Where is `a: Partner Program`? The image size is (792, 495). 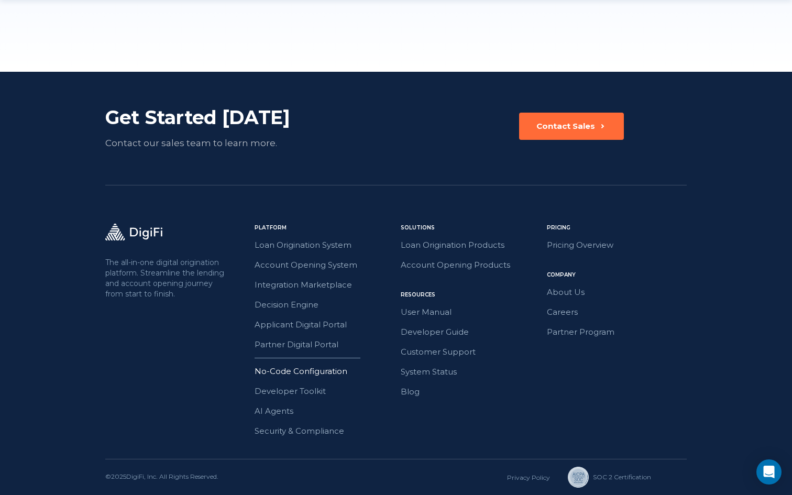 a: Partner Program is located at coordinates (617, 332).